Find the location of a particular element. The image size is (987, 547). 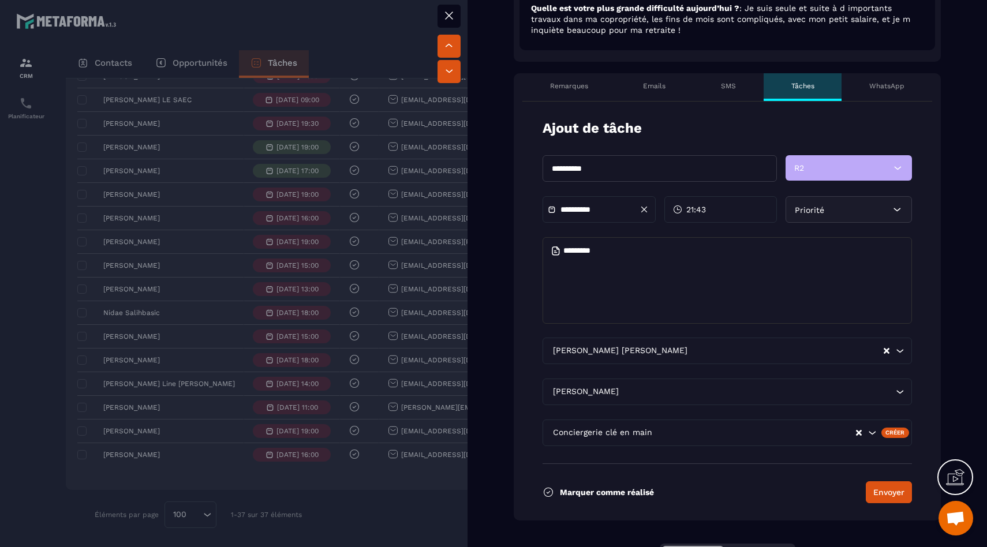

p: Ajout de tâche is located at coordinates (592, 128).